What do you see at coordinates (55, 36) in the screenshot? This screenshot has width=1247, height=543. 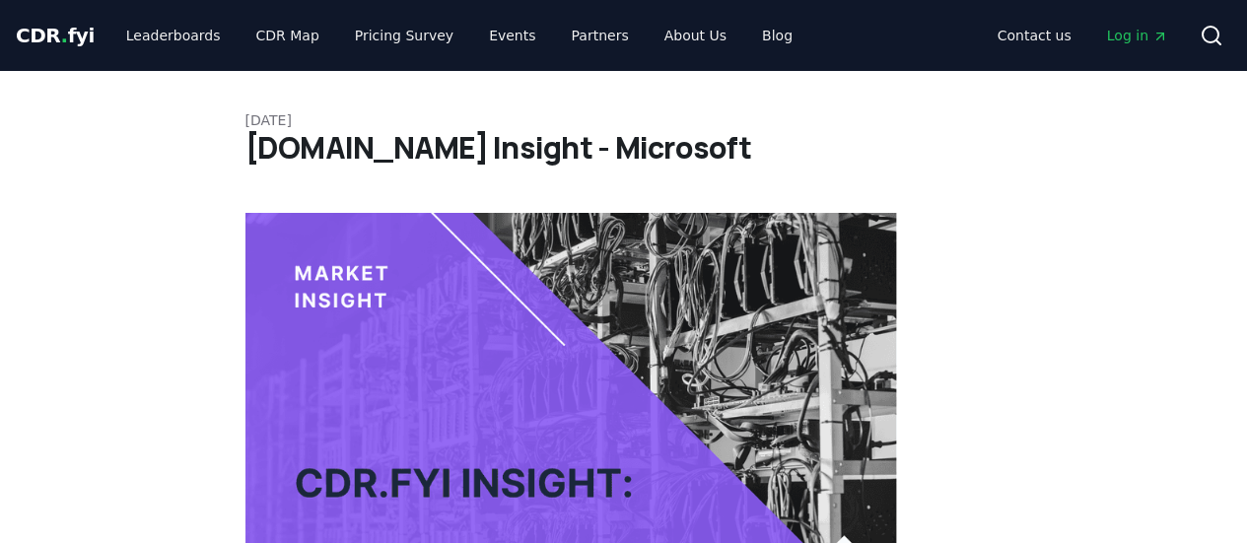 I see `a: CDR.fyi` at bounding box center [55, 36].